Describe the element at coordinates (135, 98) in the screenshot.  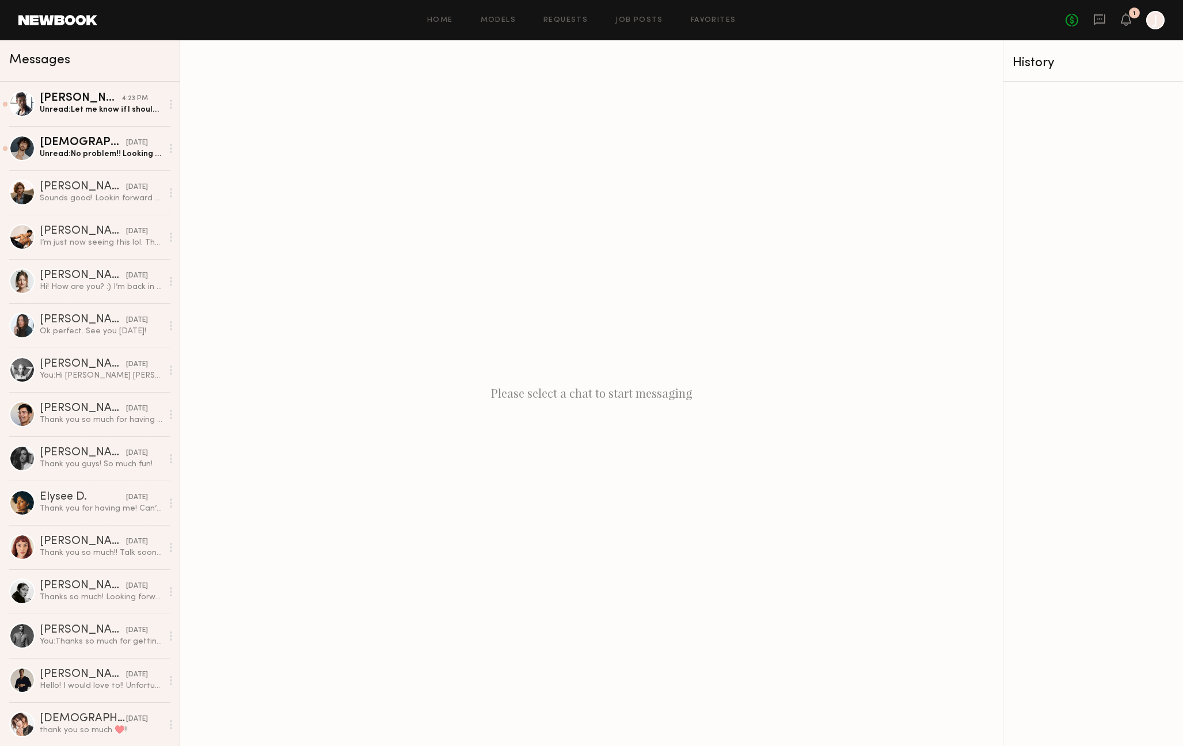
I see `div: 4:23 PM` at that location.